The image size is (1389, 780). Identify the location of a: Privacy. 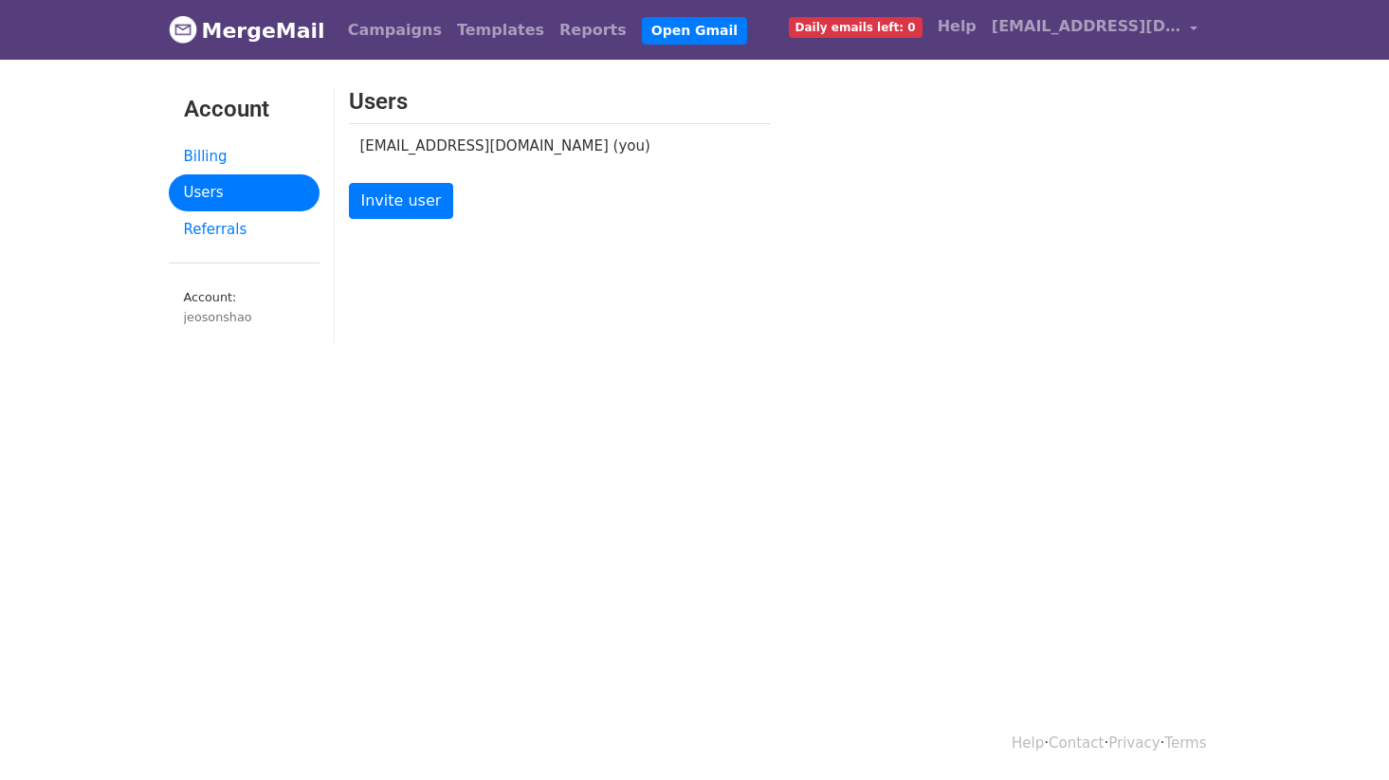
(1134, 743).